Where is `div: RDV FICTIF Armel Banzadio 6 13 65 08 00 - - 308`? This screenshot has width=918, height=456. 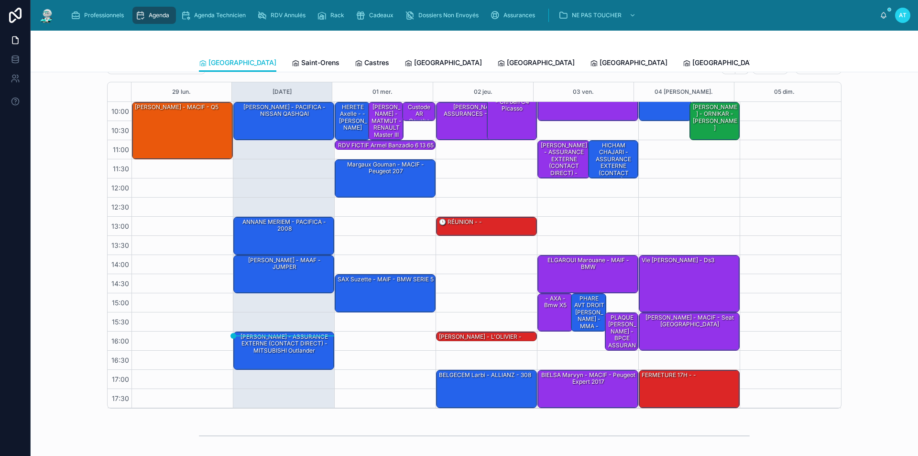
div: RDV FICTIF Armel Banzadio 6 13 65 08 00 - - 308 is located at coordinates (385, 145).